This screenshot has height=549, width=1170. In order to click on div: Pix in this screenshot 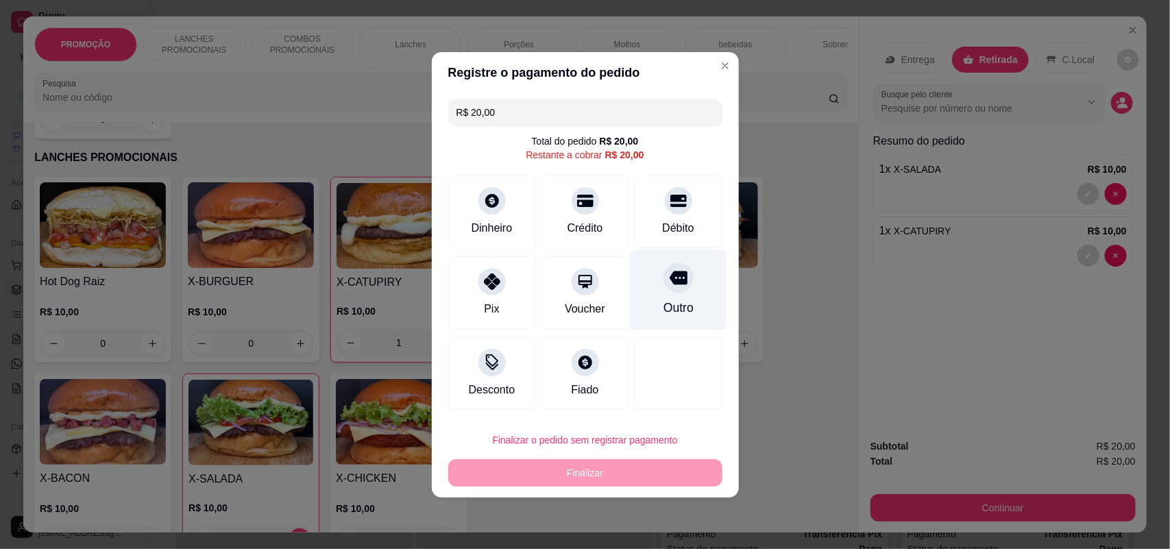, I will do `click(491, 309)`.